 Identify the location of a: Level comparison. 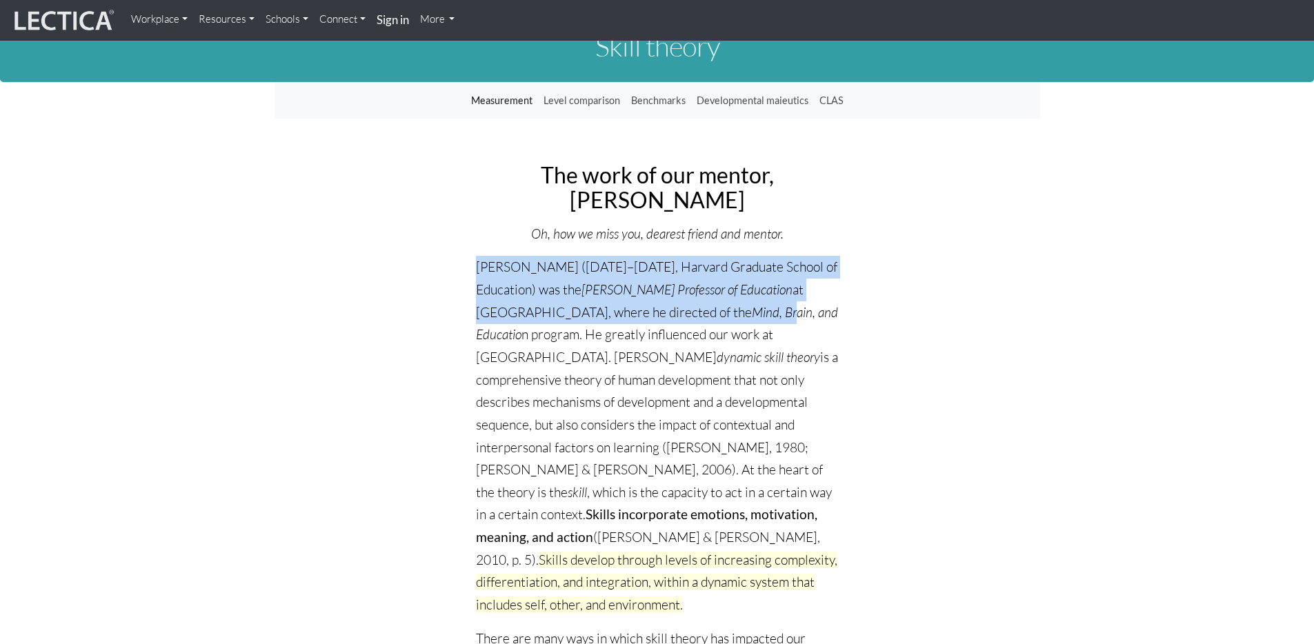
(581, 101).